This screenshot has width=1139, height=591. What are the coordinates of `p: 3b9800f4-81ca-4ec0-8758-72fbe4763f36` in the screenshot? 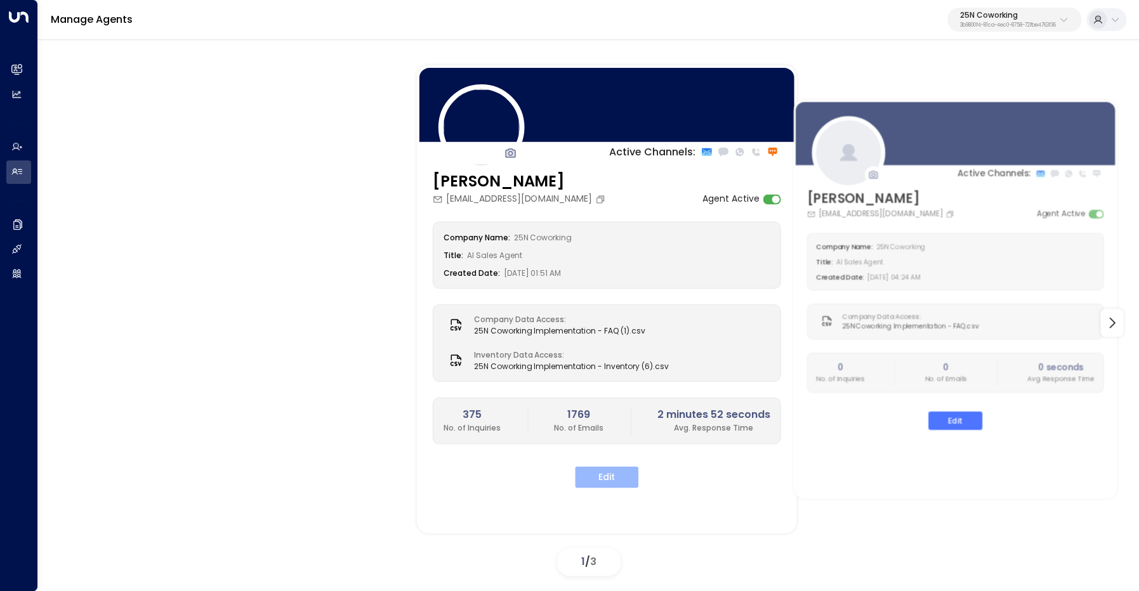 It's located at (1008, 25).